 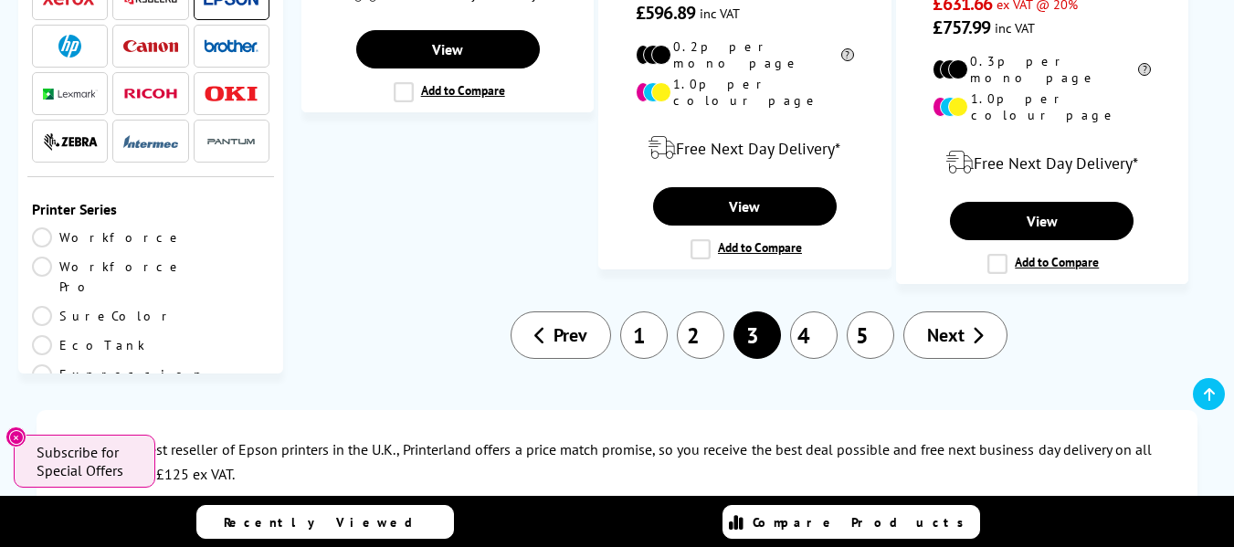 What do you see at coordinates (108, 237) in the screenshot?
I see `a: Workforce` at bounding box center [108, 237].